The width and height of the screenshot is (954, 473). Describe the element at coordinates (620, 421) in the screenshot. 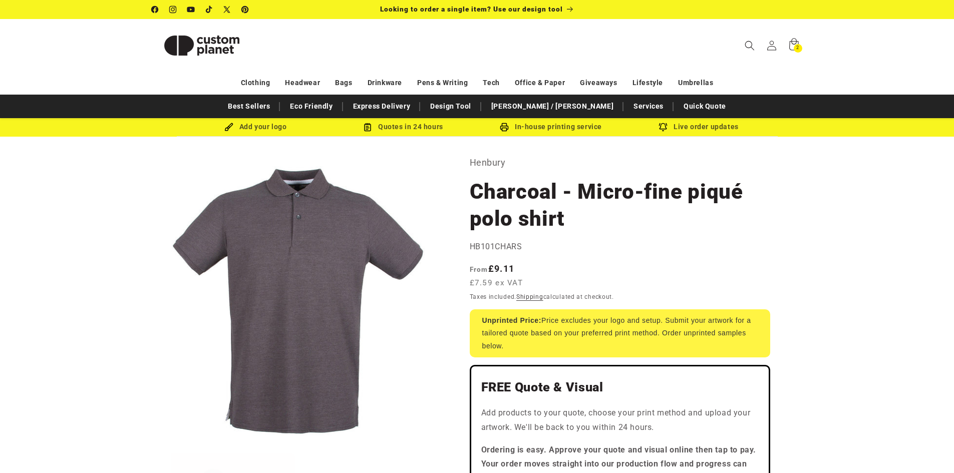

I see `p: Add products to your quote, choose your print method and upload your artwork. We'll be back to yo...` at that location.